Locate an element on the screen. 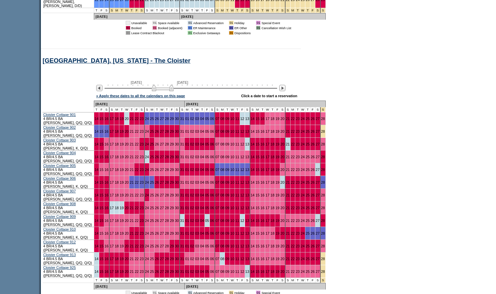  a: Cloister Cottage 904 is located at coordinates (59, 153).